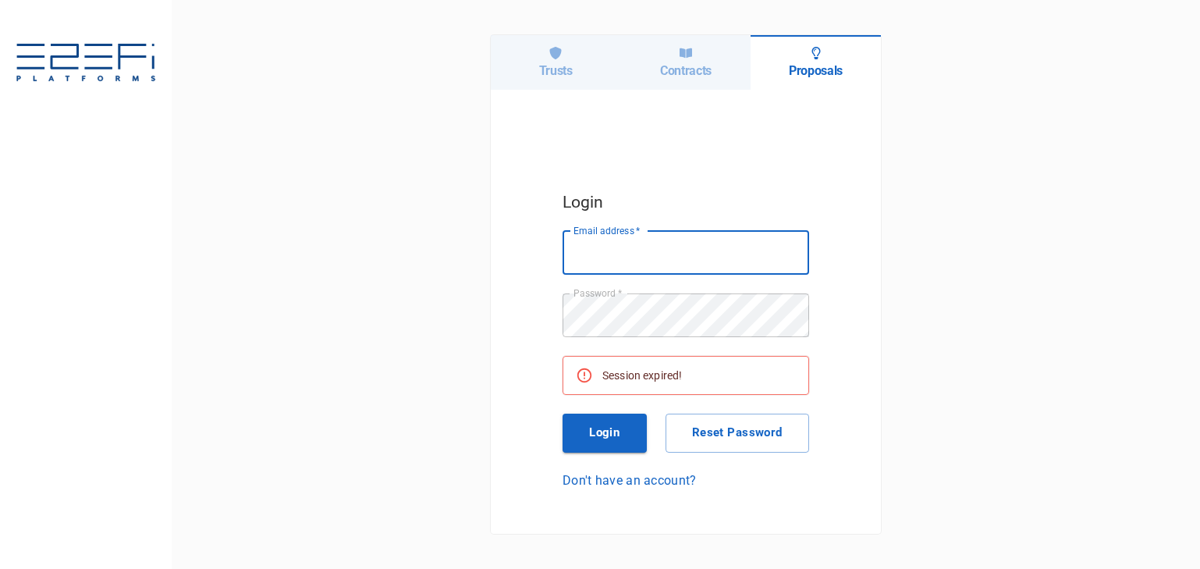 This screenshot has width=1200, height=569. Describe the element at coordinates (642, 375) in the screenshot. I see `div: Session expired!` at that location.